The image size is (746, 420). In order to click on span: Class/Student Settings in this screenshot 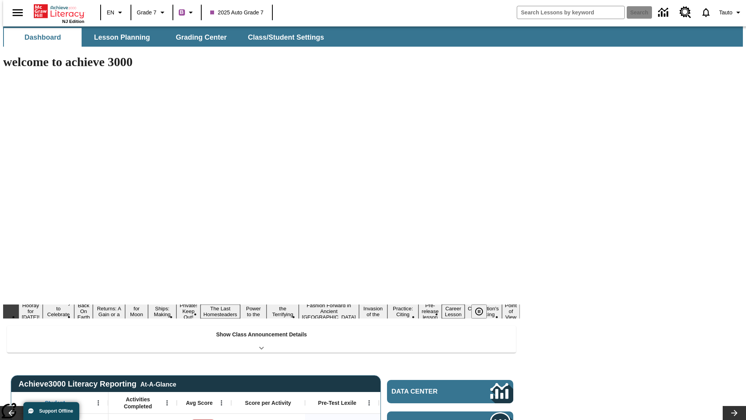, I will do `click(286, 37)`.